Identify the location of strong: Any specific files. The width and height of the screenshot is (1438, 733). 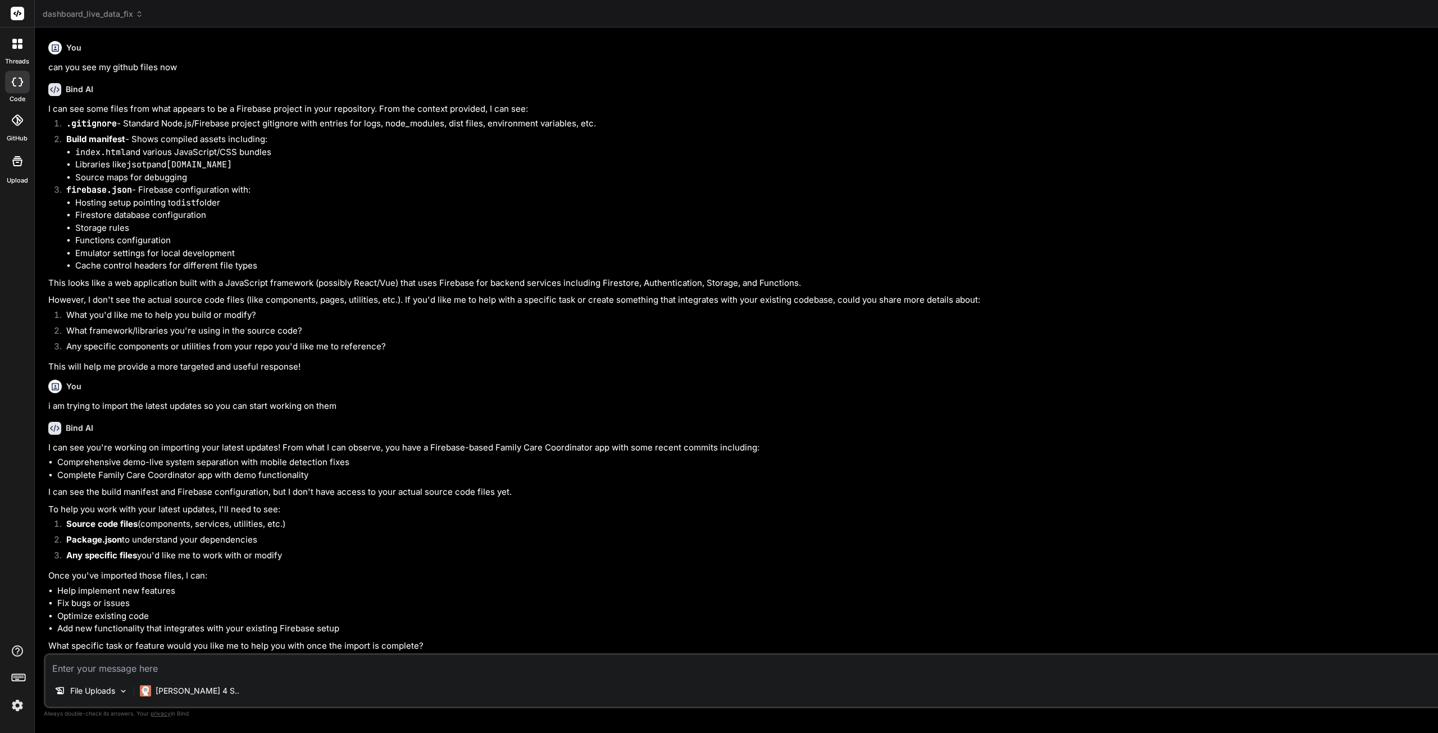
(102, 555).